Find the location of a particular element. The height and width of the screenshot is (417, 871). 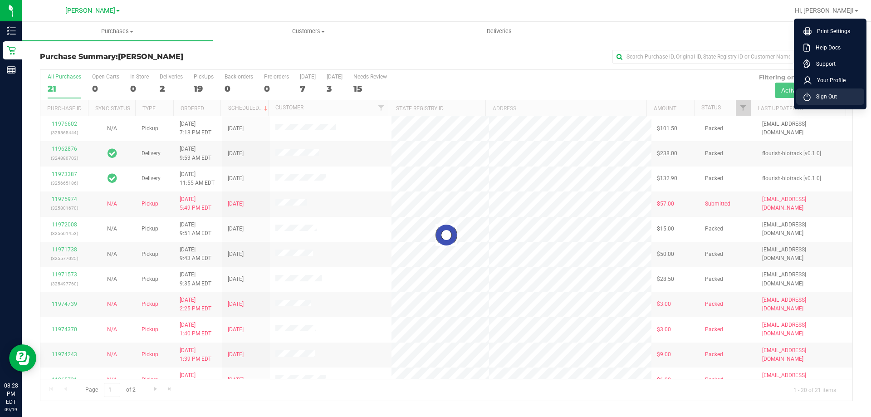

inline-svg: Retail is located at coordinates (11, 50).